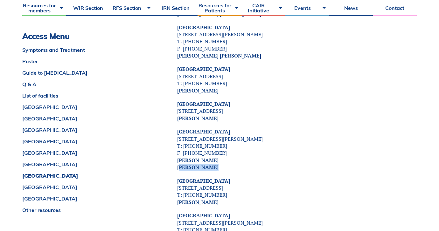  What do you see at coordinates (88, 96) in the screenshot?
I see `a: List of facilities` at bounding box center [88, 96].